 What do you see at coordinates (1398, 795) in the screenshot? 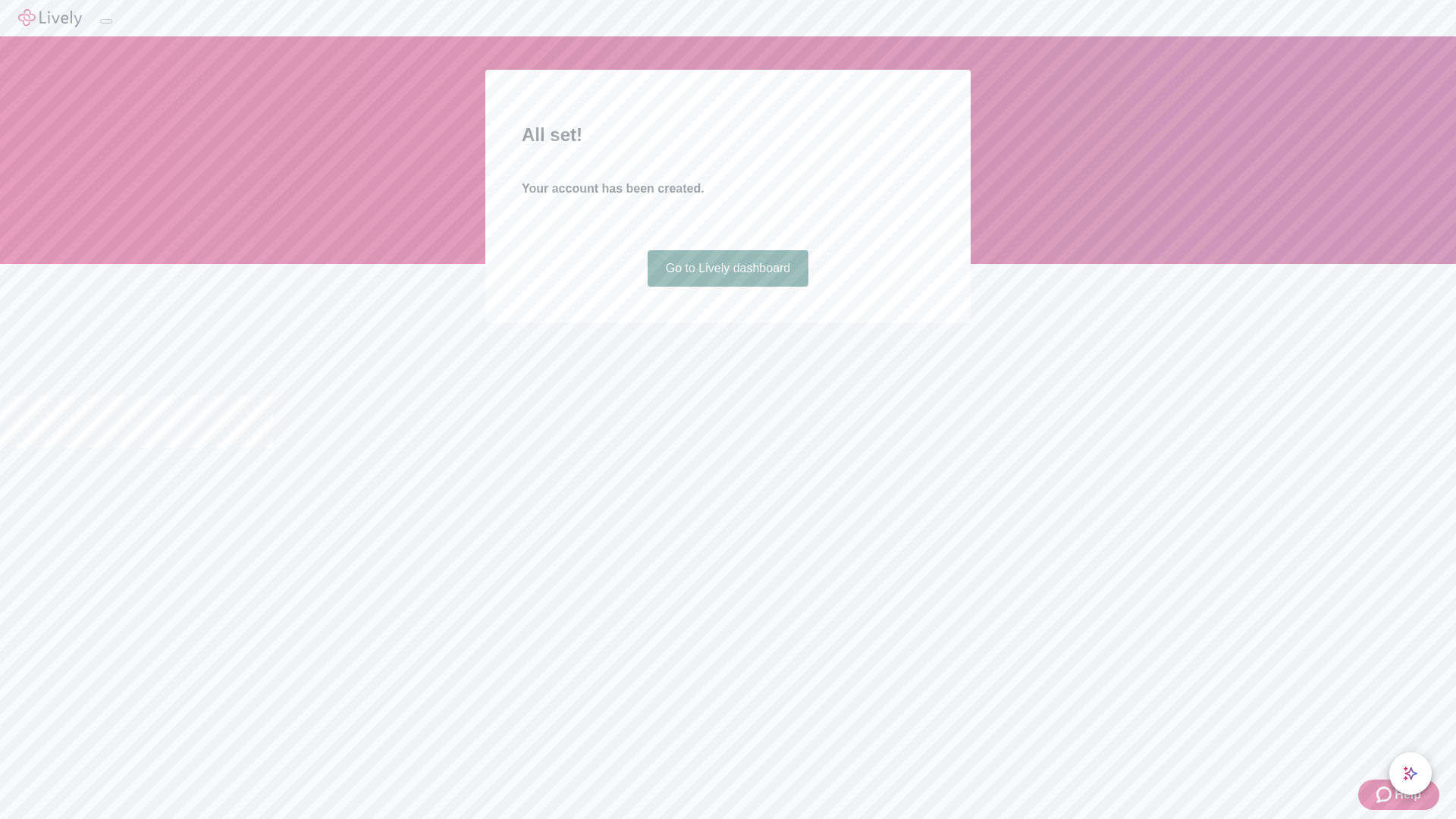
I see `button: Zendesk support iconHelp` at bounding box center [1398, 795].